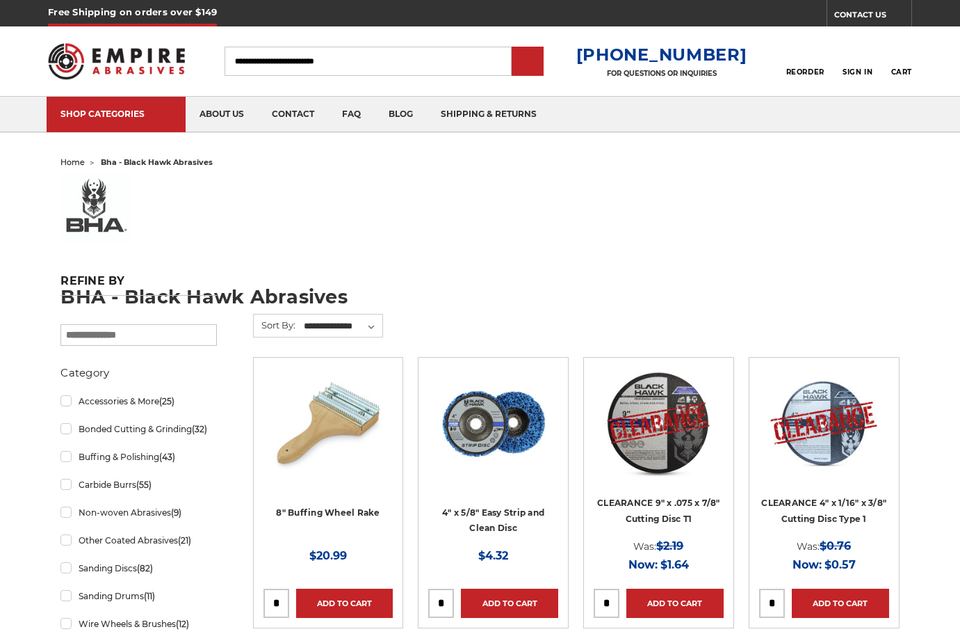  I want to click on span: (11), so click(150, 595).